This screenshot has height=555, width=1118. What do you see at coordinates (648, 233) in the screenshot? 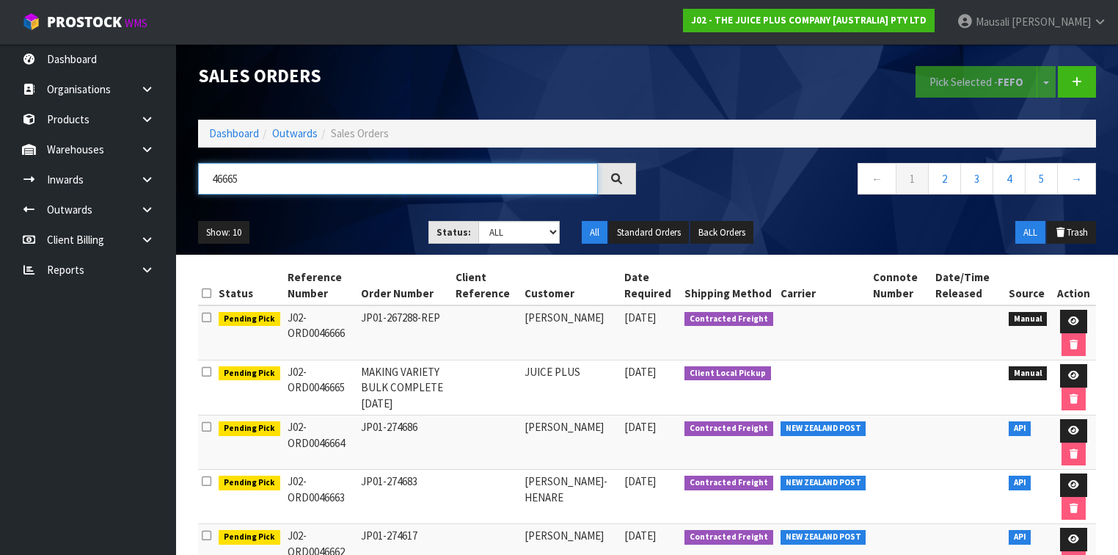
I see `button: Standard Orders` at bounding box center [648, 233].